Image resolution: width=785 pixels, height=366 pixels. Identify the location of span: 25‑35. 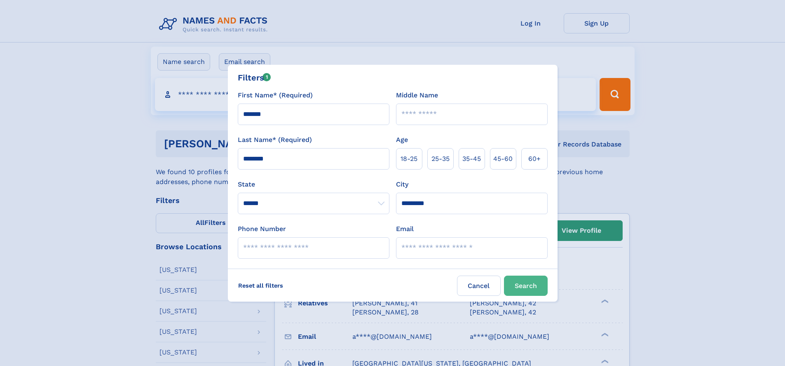
(441, 159).